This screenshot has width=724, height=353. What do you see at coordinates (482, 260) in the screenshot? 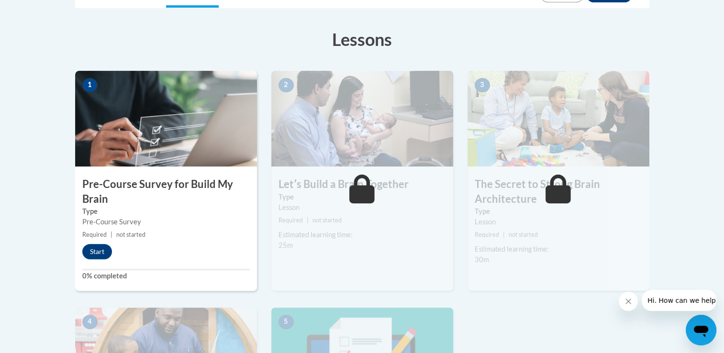
I see `span: 30m` at bounding box center [482, 260].